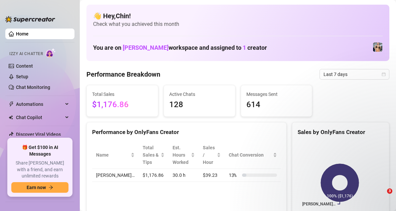  Describe the element at coordinates (11, 104) in the screenshot. I see `span: thunderbolt` at that location.